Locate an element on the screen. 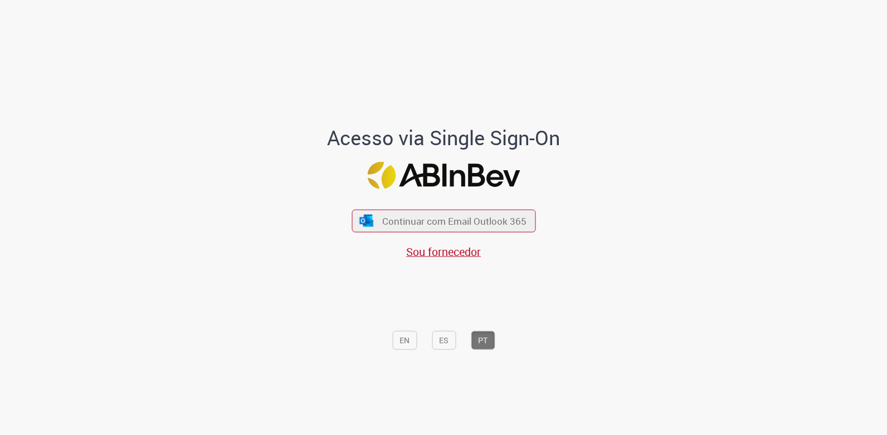 Image resolution: width=887 pixels, height=435 pixels. a: Sou fornecedor is located at coordinates (443, 252).